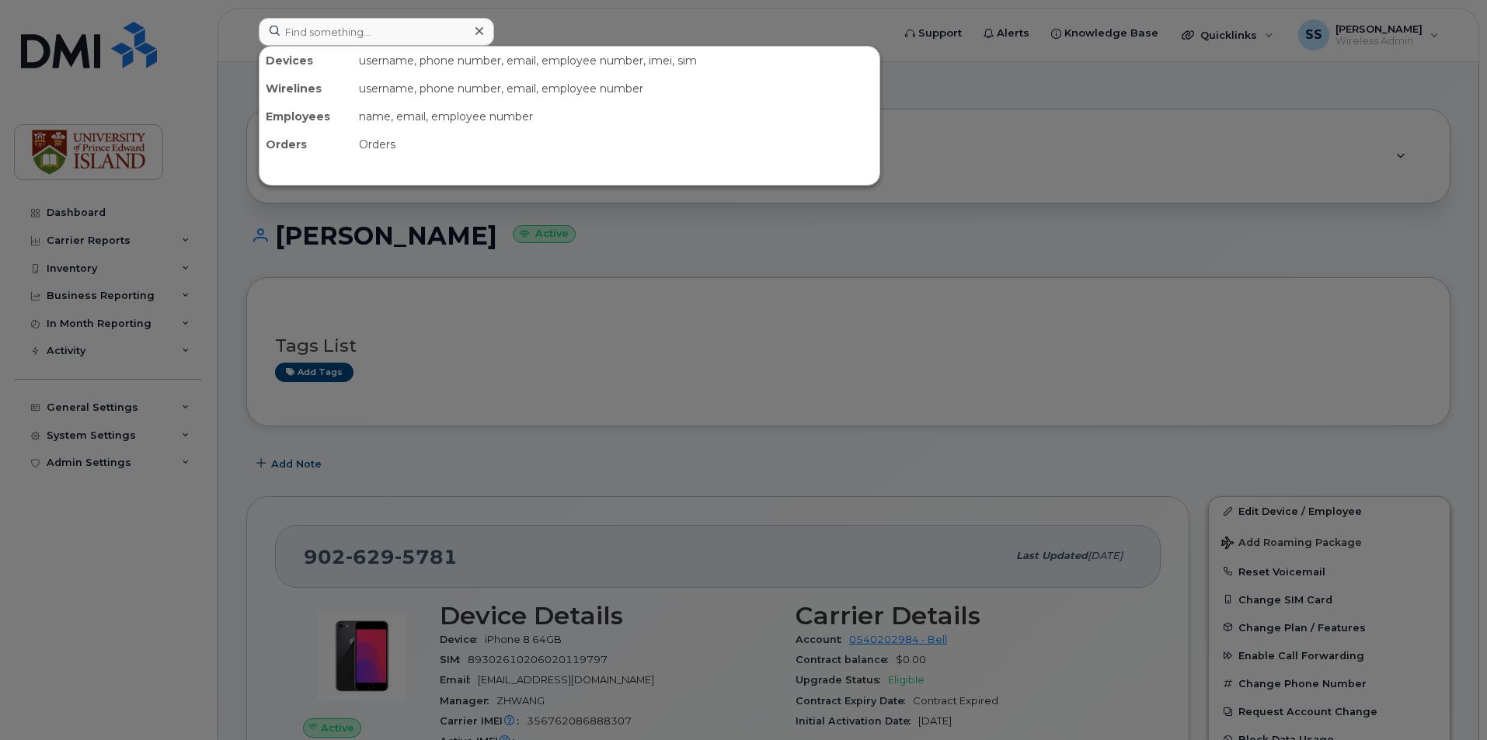 This screenshot has height=740, width=1487. Describe the element at coordinates (616, 89) in the screenshot. I see `div: username, phone number, email, employee number` at that location.